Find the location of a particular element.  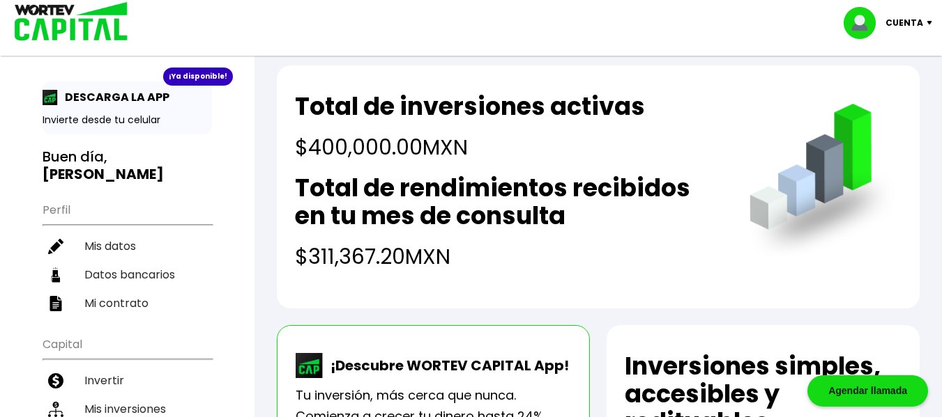

img: wortev-capital-app-icon is located at coordinates (309, 366).